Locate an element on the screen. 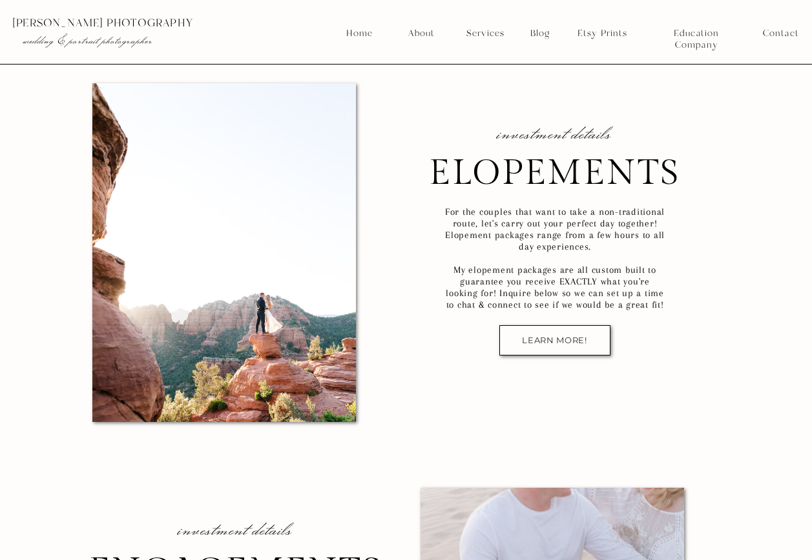 The image size is (812, 560). a: Home is located at coordinates (359, 34).